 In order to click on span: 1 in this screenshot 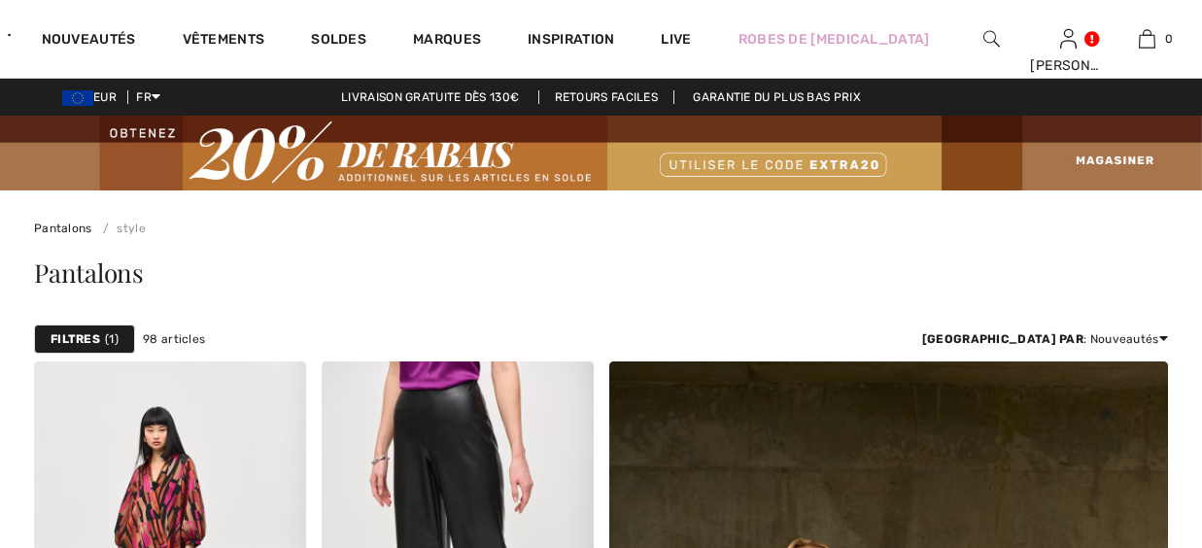, I will do `click(112, 339)`.